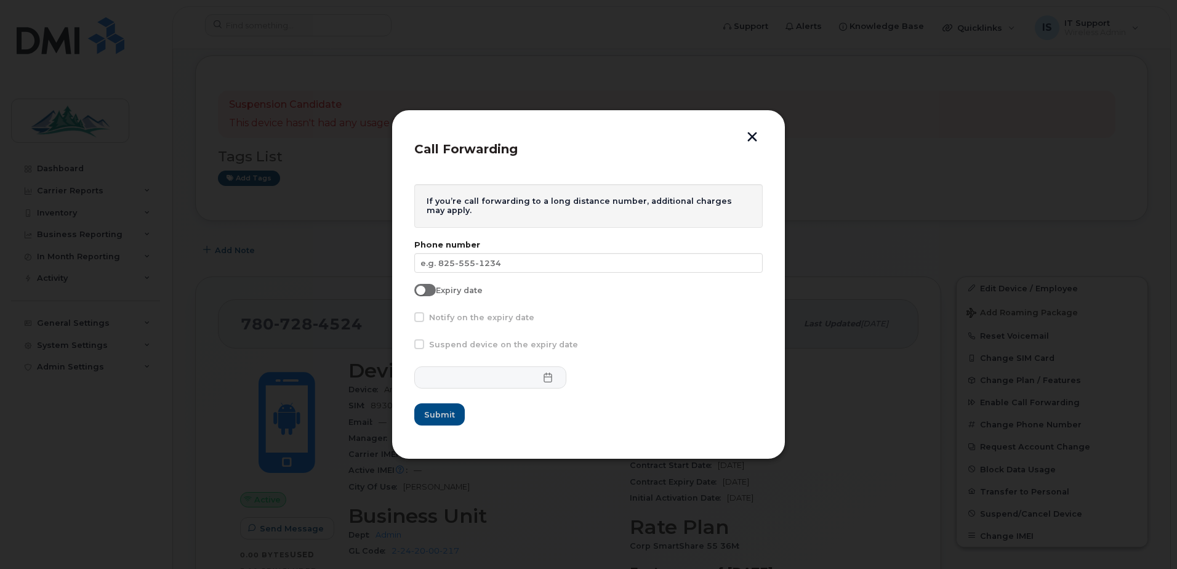 The image size is (1177, 569). Describe the element at coordinates (588, 244) in the screenshot. I see `label: Phone number` at that location.